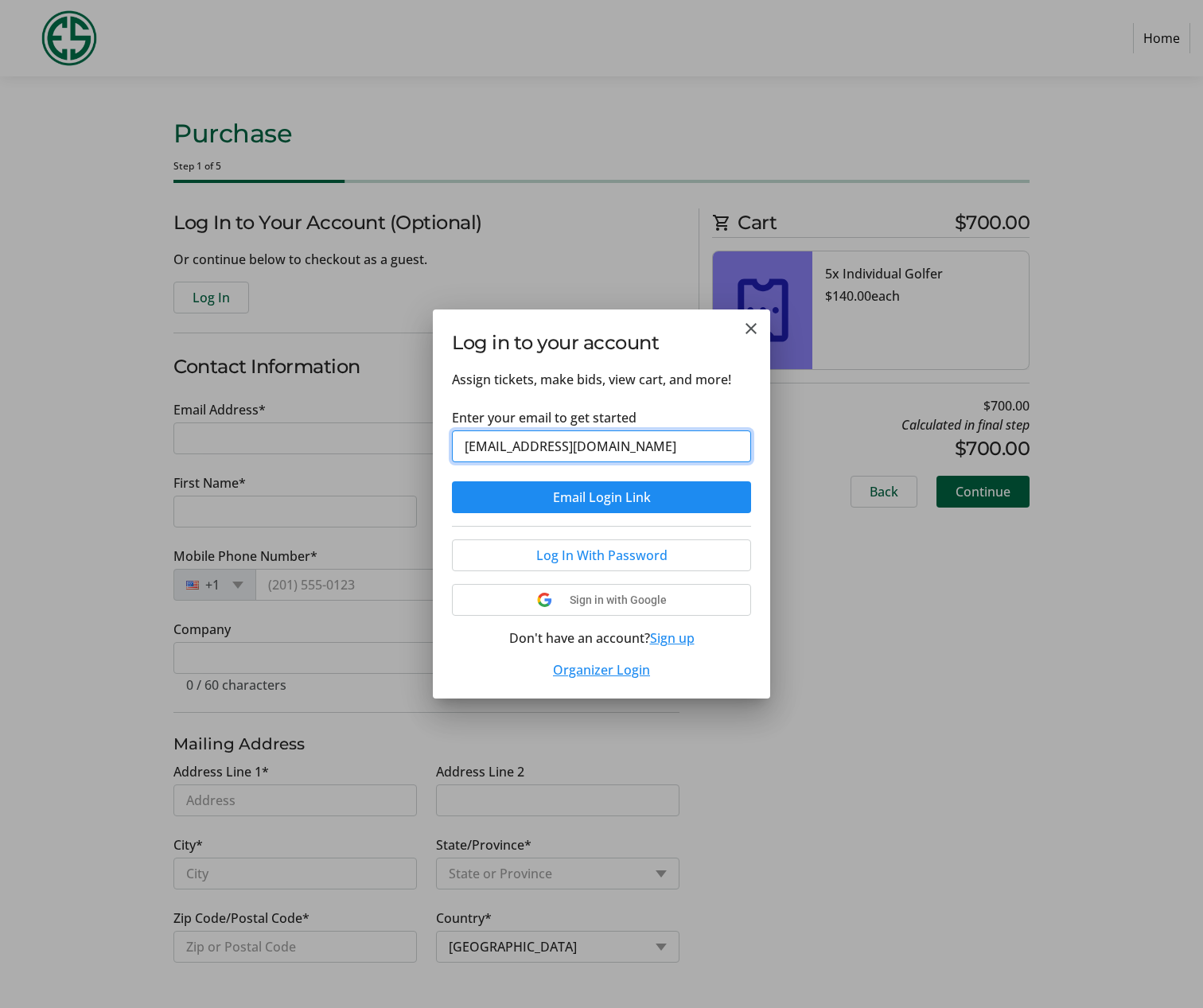  I want to click on h2: Log in to your account, so click(601, 343).